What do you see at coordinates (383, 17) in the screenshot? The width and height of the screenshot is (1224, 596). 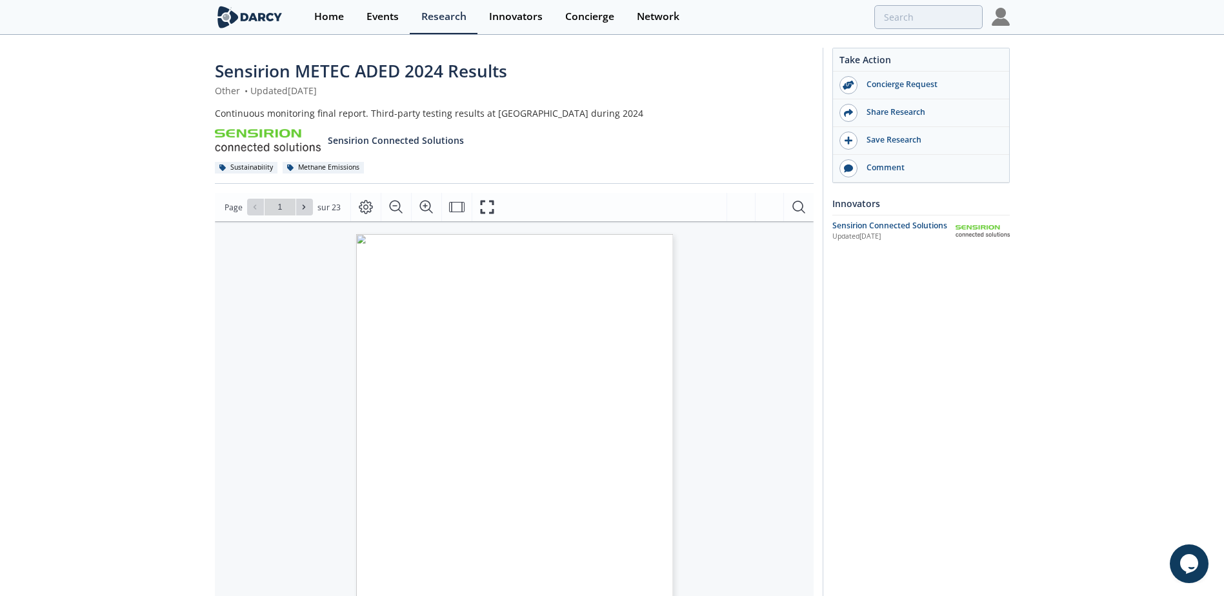 I see `div: Events` at bounding box center [383, 17].